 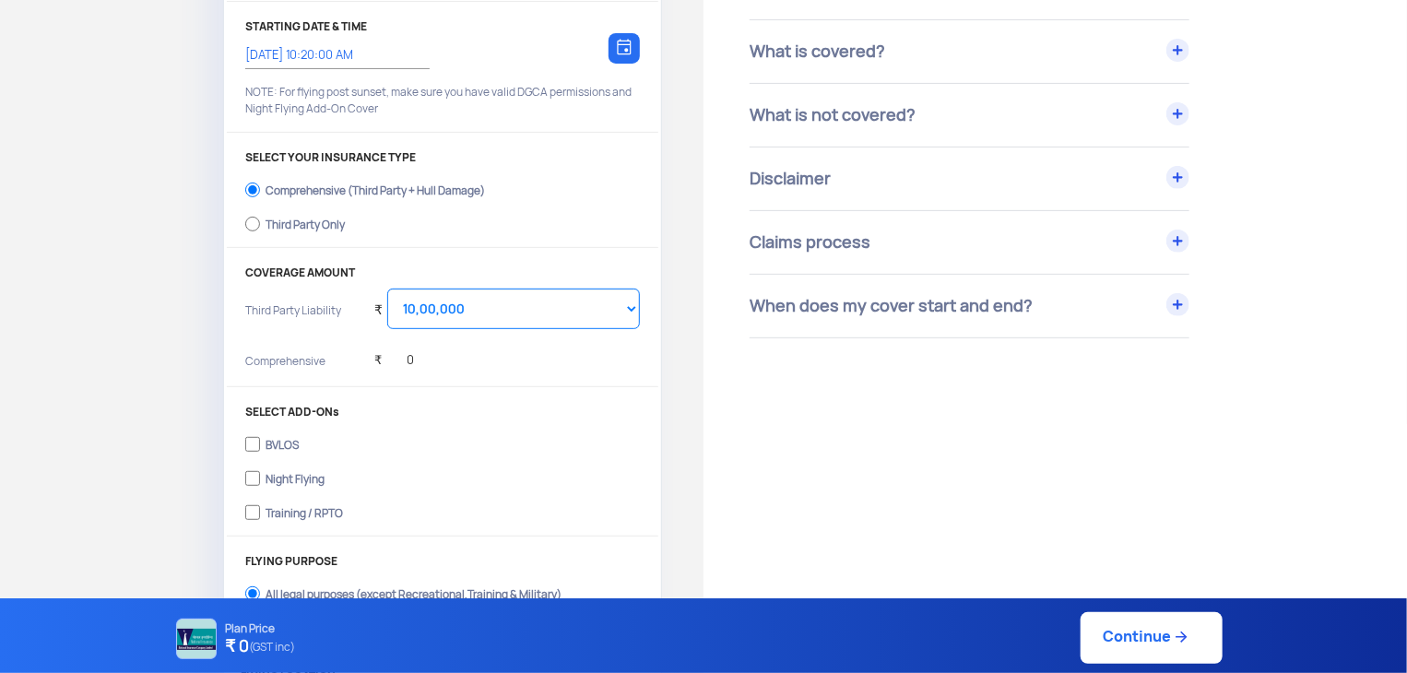 I want to click on div: What is not covered?, so click(x=969, y=115).